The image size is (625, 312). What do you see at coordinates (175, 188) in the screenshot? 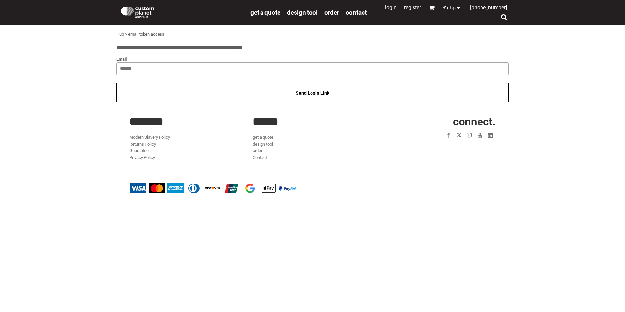
I see `img: American Express` at bounding box center [175, 188].